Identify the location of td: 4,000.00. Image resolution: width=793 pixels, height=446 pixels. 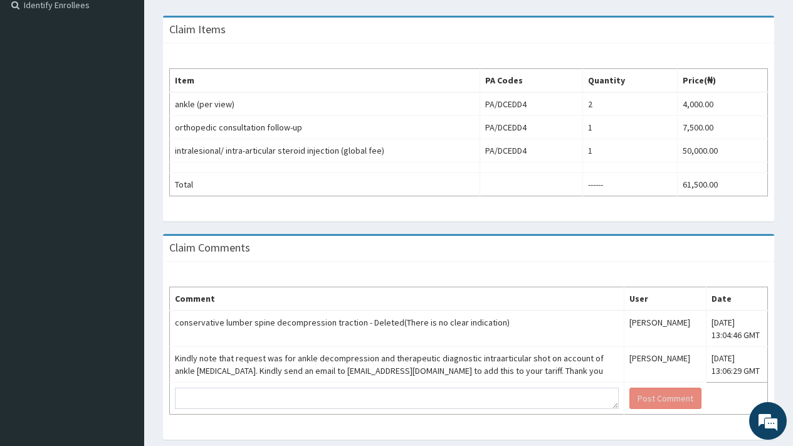
(723, 104).